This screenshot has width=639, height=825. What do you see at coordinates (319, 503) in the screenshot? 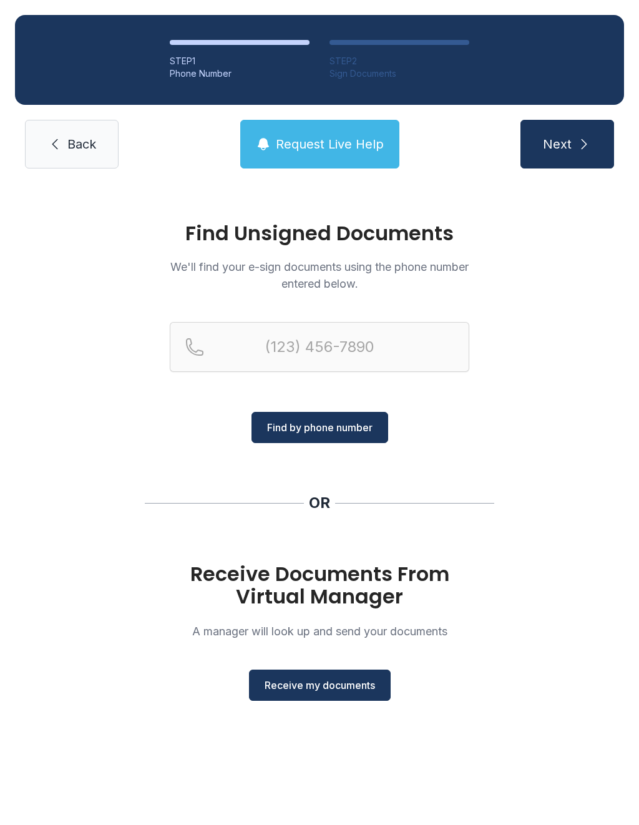
I see `div: OR` at bounding box center [319, 503].